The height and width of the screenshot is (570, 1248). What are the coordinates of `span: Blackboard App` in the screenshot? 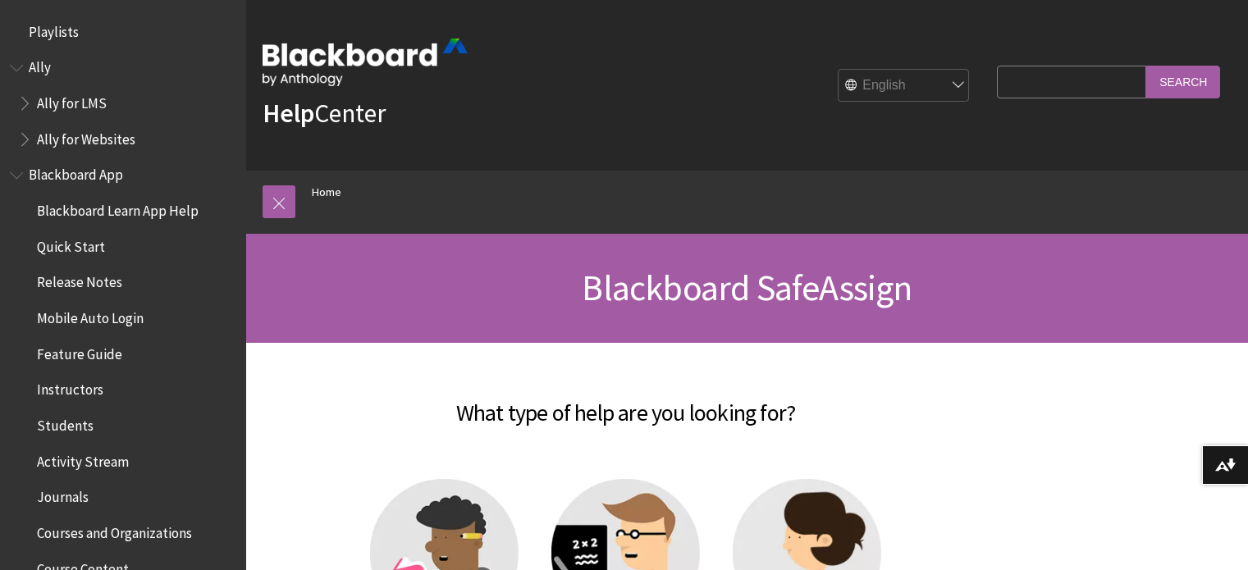 It's located at (75, 172).